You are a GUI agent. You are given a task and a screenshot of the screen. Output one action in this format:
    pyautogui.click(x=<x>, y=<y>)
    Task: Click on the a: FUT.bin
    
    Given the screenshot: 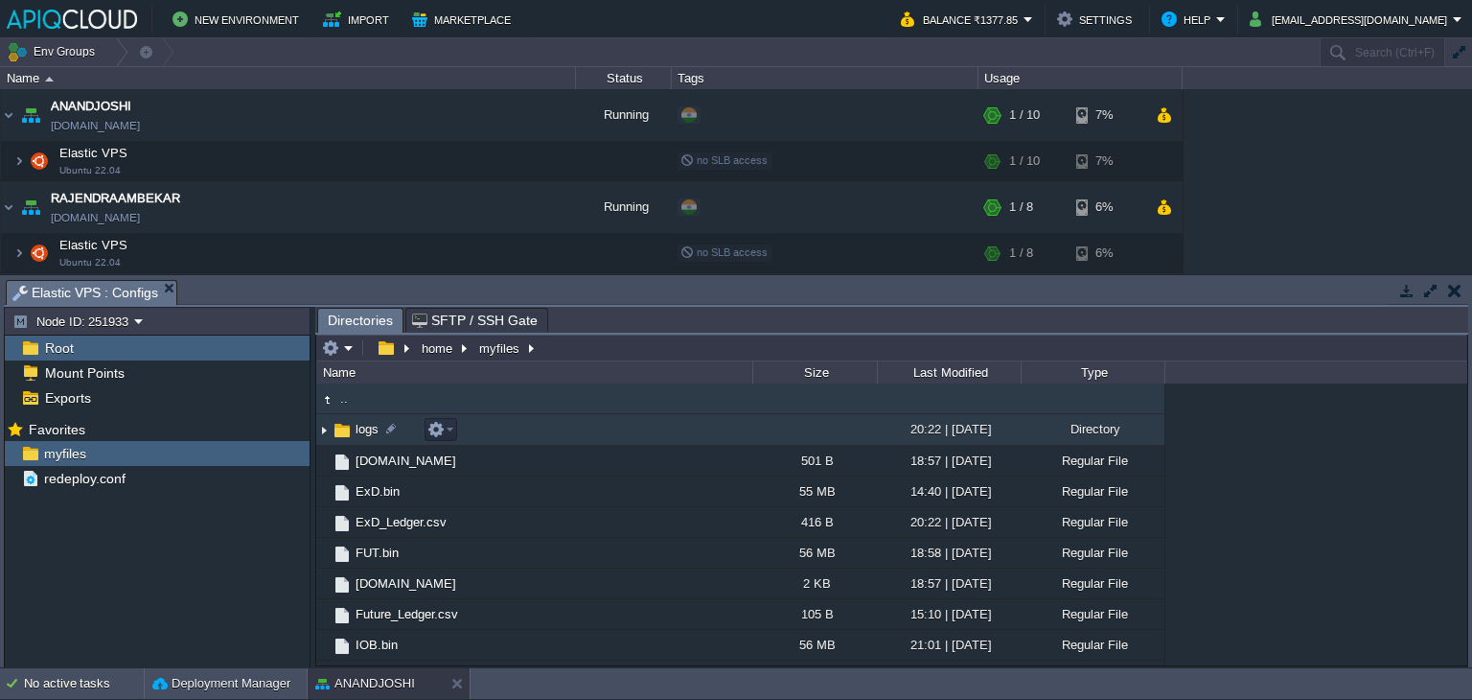 What is the action you would take?
    pyautogui.click(x=377, y=552)
    